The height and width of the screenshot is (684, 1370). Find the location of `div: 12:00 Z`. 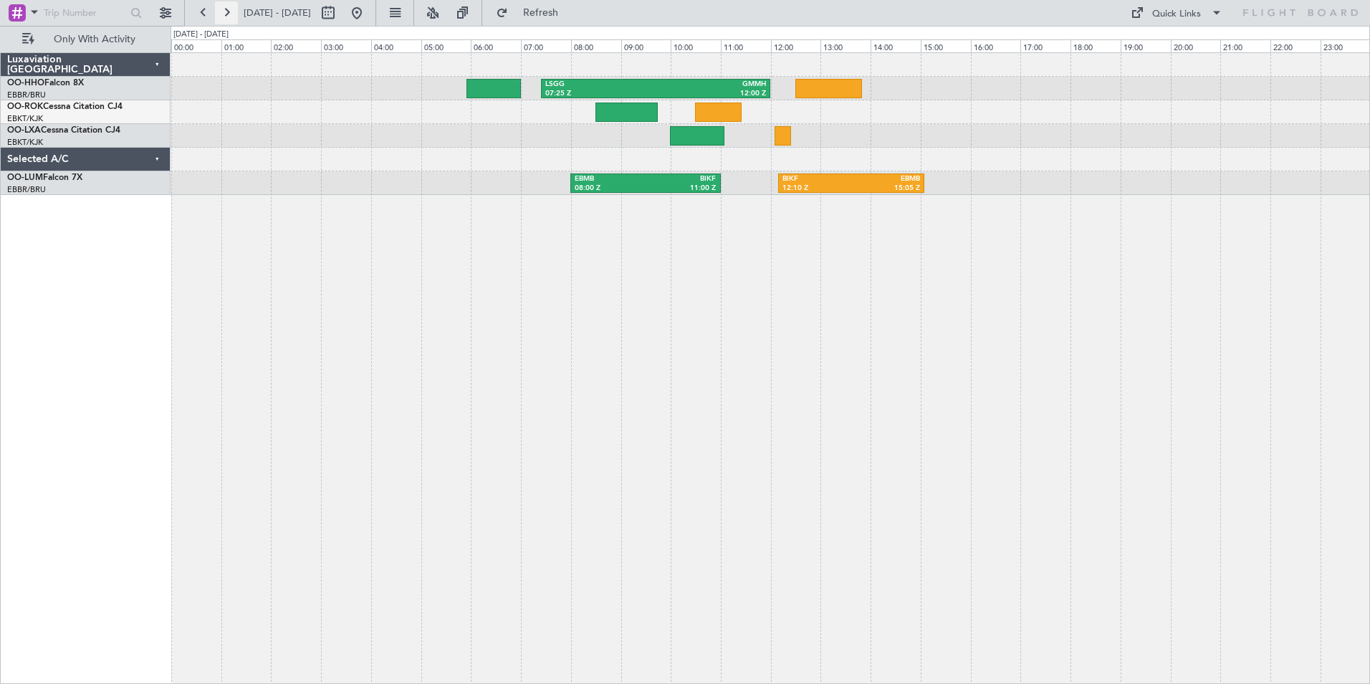

div: 12:00 Z is located at coordinates (711, 94).